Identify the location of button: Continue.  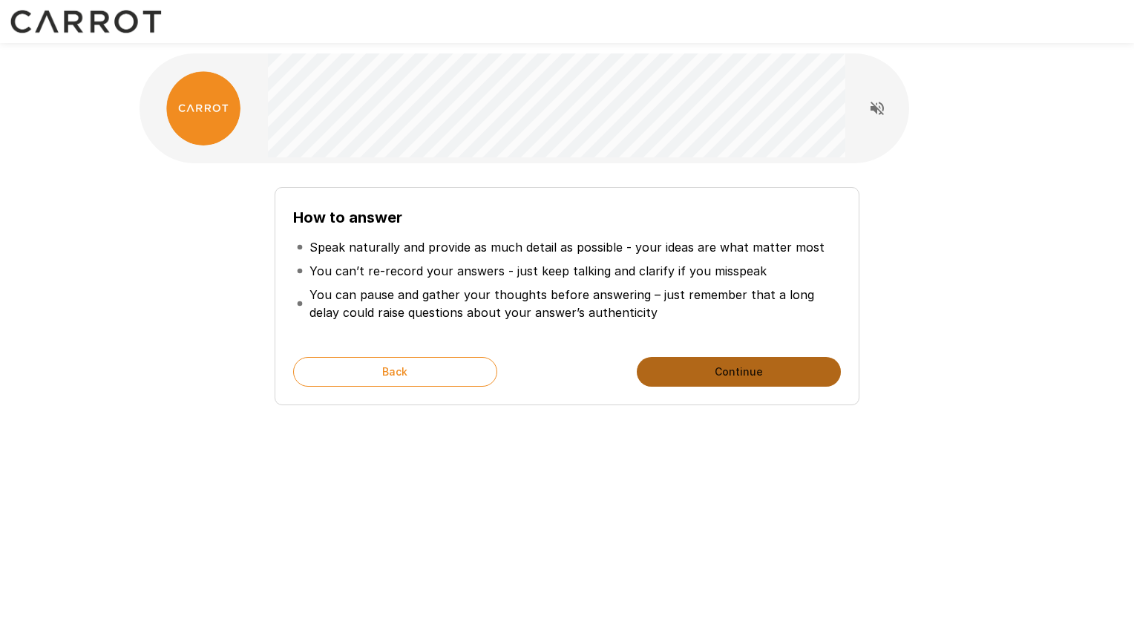
(738, 372).